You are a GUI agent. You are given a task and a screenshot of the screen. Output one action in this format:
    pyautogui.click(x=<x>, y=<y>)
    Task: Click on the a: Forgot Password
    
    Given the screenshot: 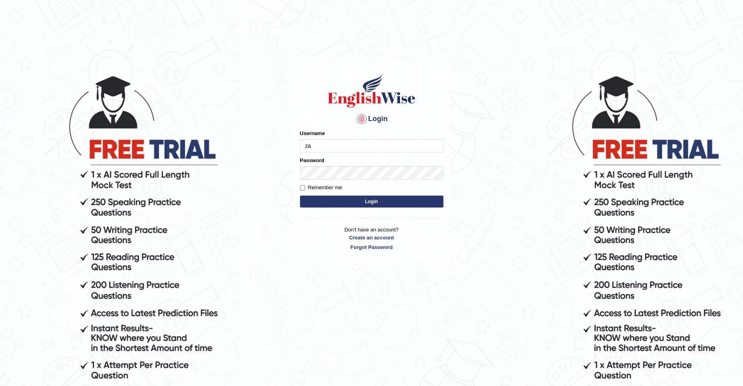 What is the action you would take?
    pyautogui.click(x=372, y=247)
    